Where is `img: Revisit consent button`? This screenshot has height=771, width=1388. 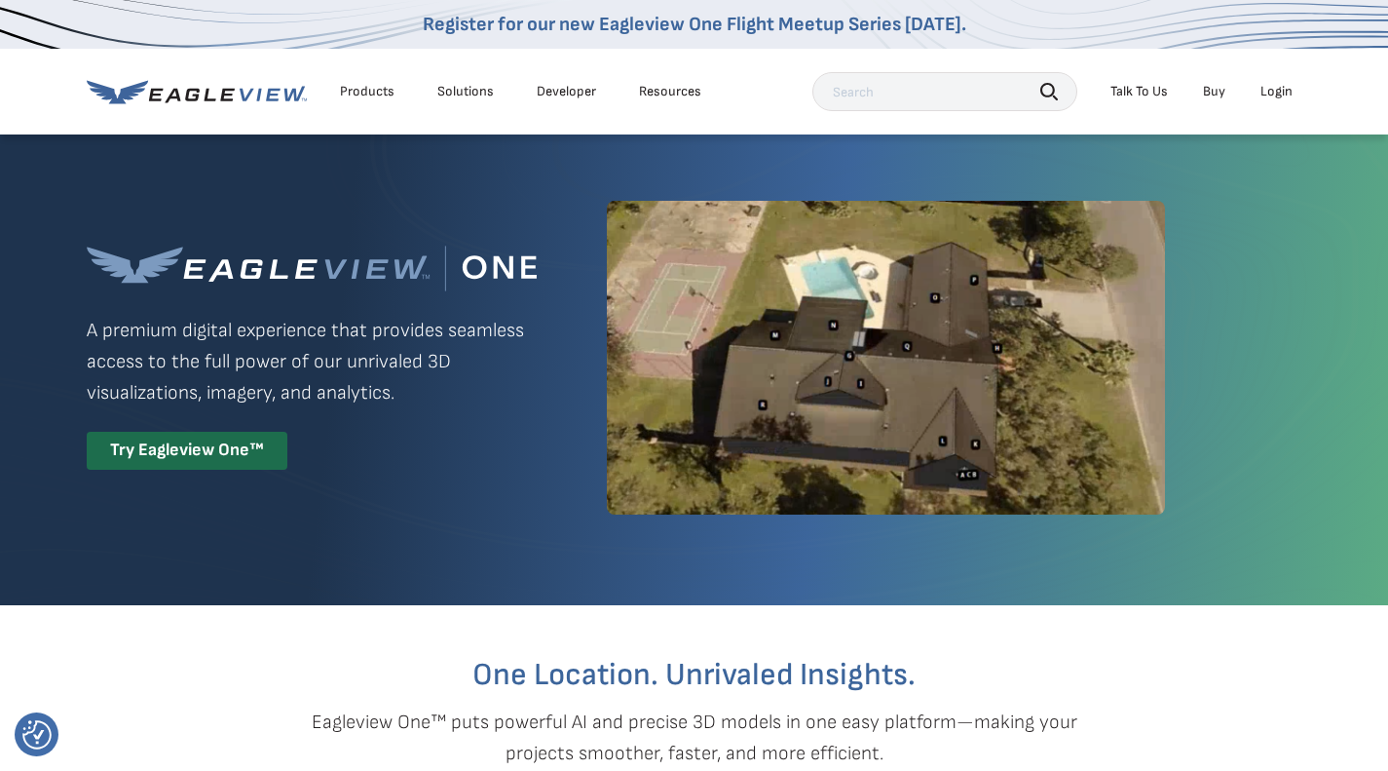 img: Revisit consent button is located at coordinates (37, 735).